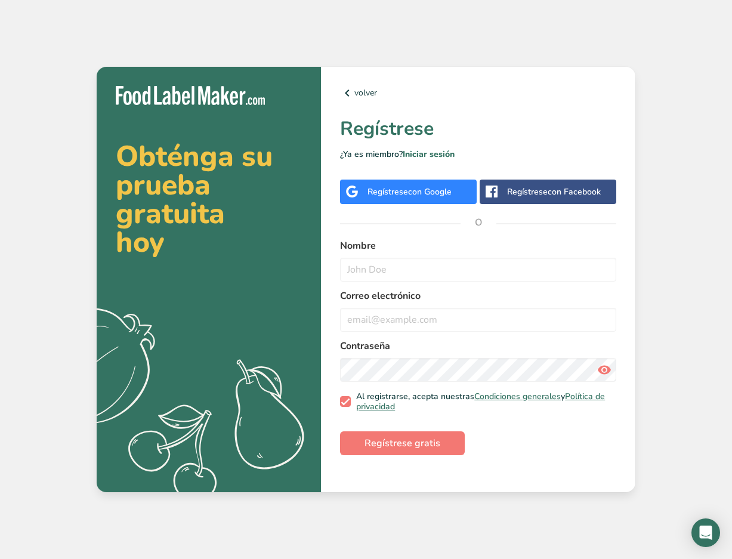 The height and width of the screenshot is (559, 732). What do you see at coordinates (190, 95) in the screenshot?
I see `img: Food Label Maker` at bounding box center [190, 95].